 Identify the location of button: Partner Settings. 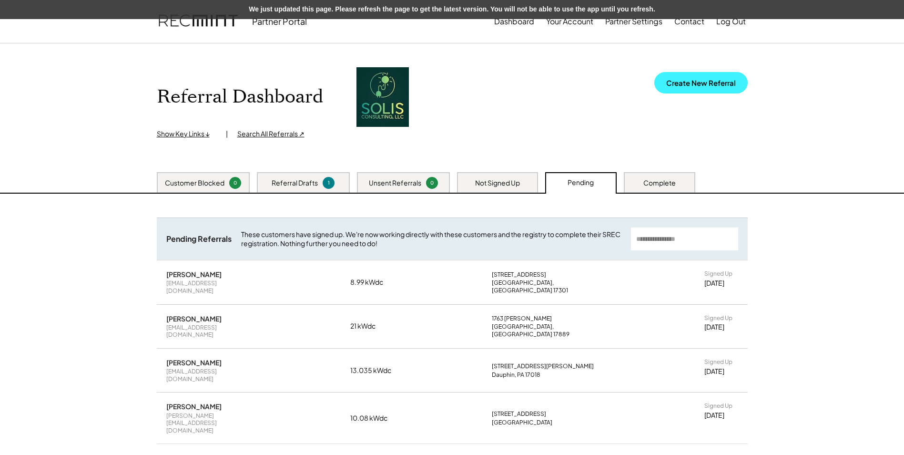
(634, 21).